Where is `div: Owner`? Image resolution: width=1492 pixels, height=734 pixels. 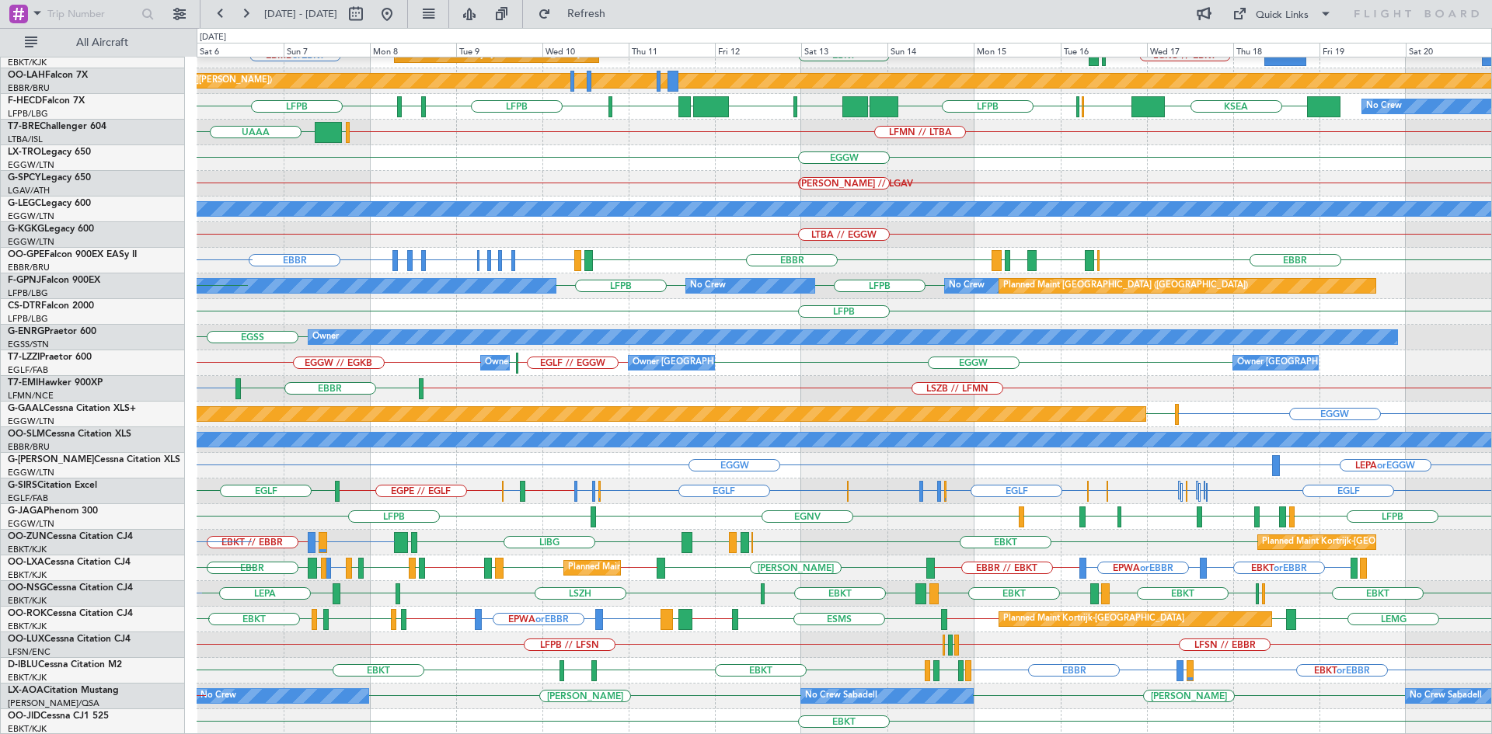 div: Owner is located at coordinates (326, 337).